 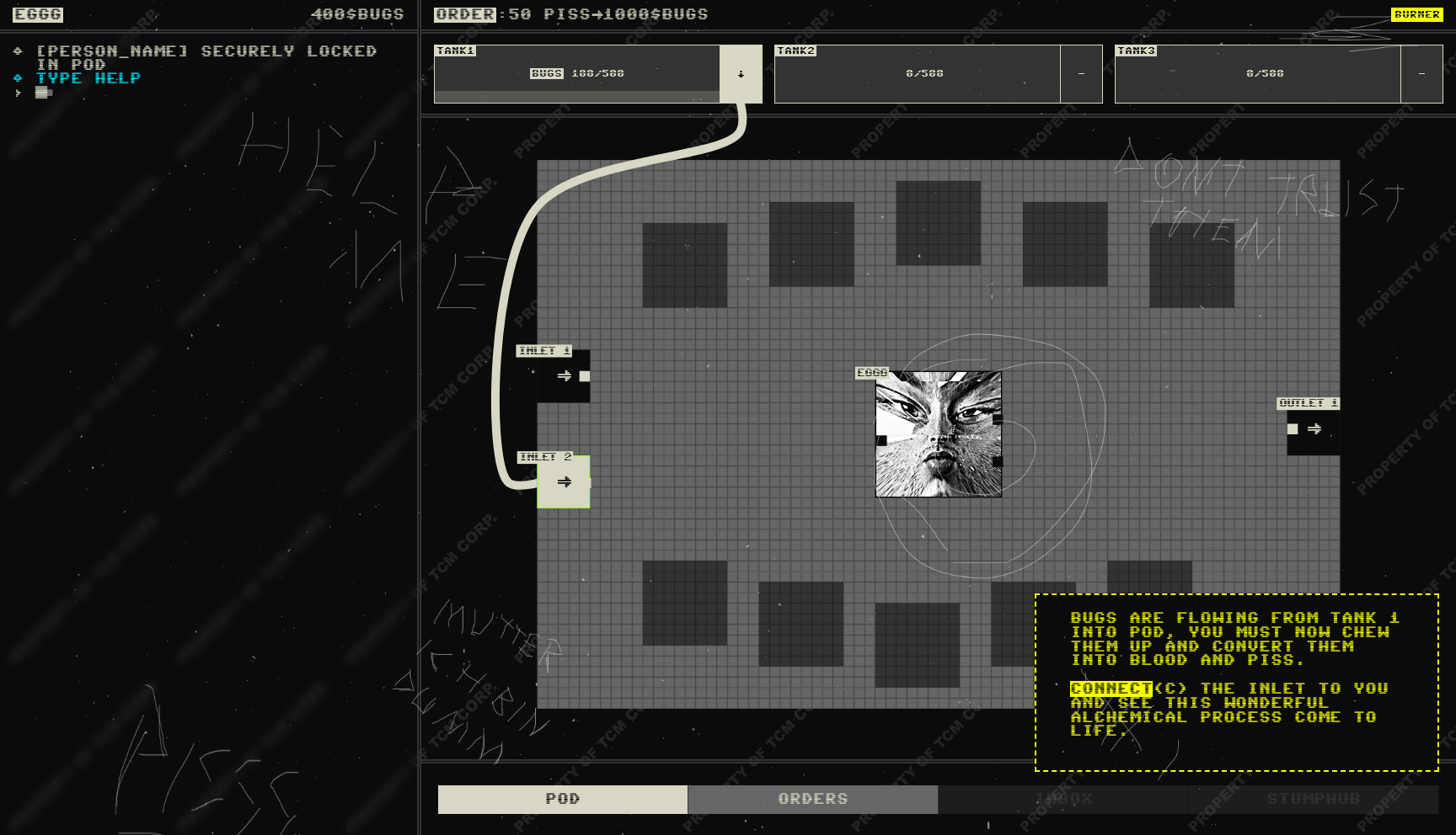 I want to click on span: connect, so click(x=1111, y=688).